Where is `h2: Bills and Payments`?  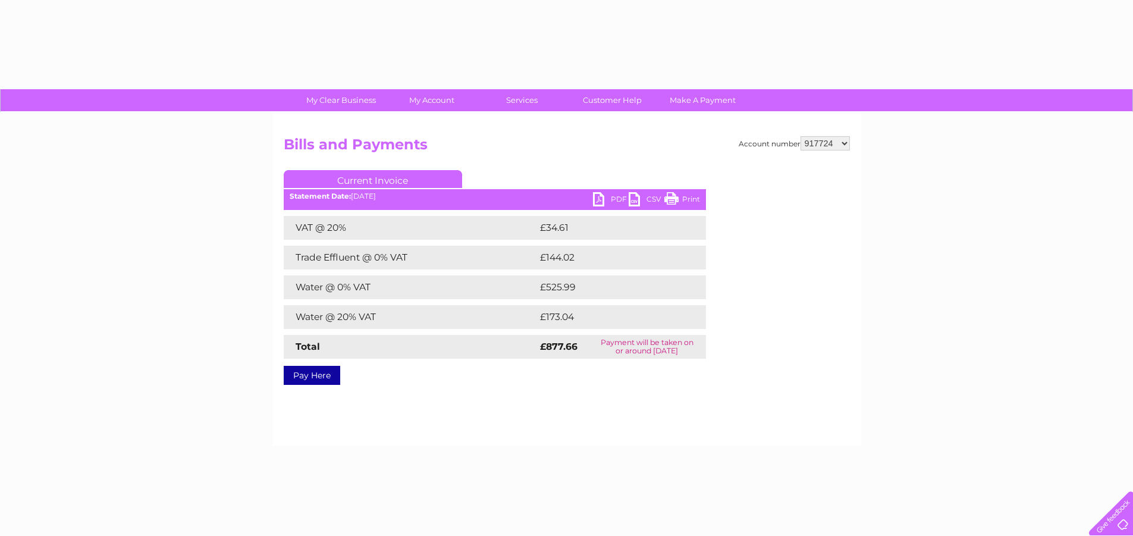 h2: Bills and Payments is located at coordinates (567, 148).